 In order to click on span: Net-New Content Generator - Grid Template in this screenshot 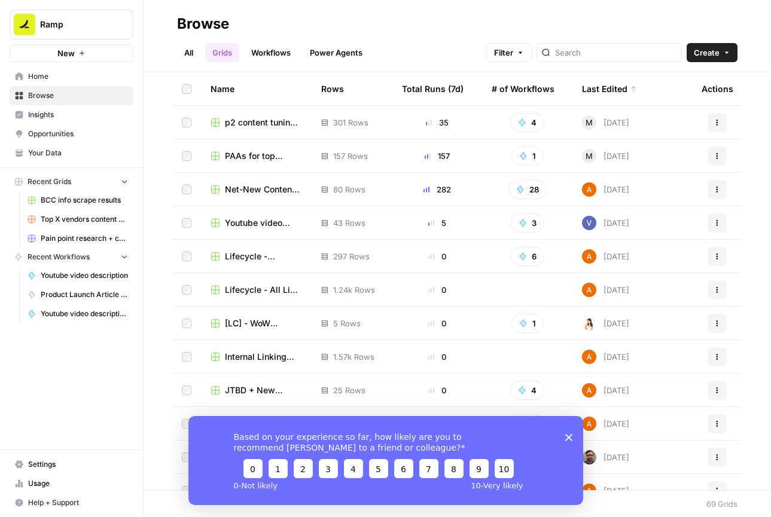, I will do `click(263, 190)`.